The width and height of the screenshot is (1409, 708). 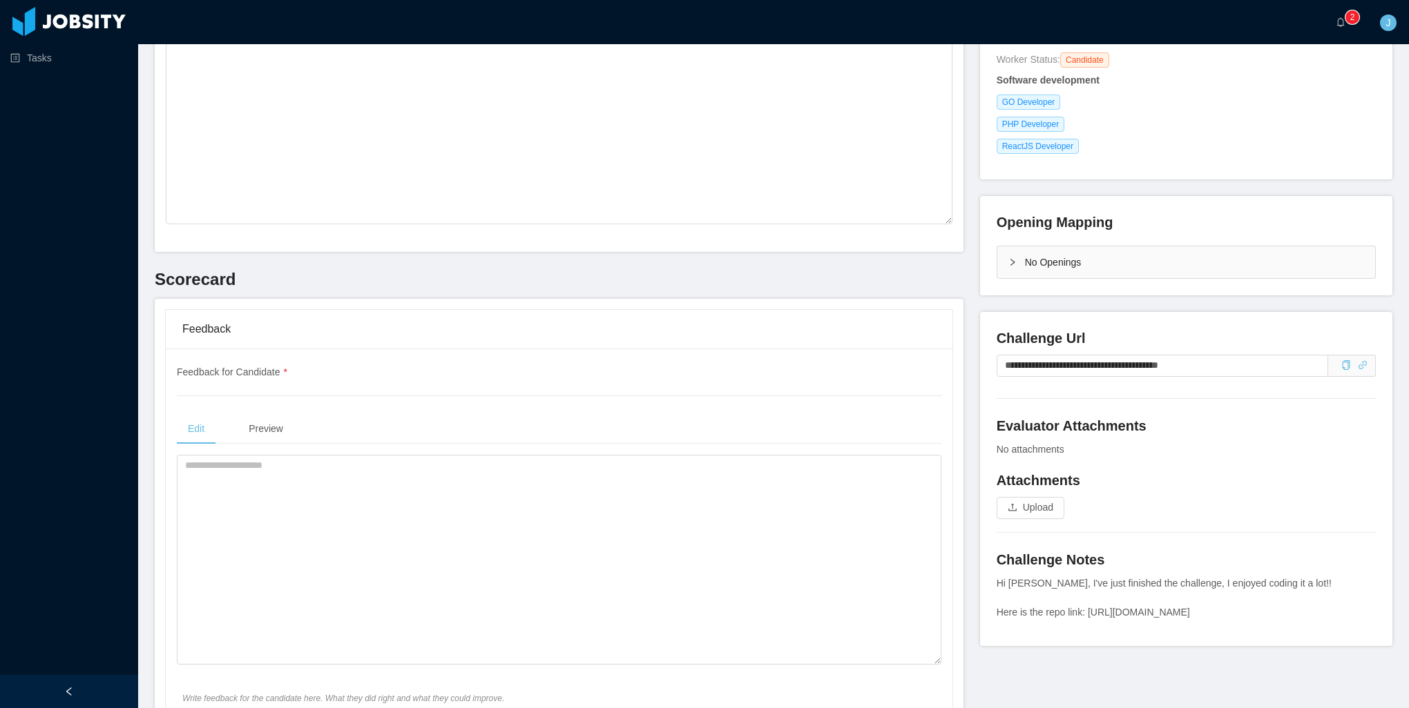 What do you see at coordinates (1028, 59) in the screenshot?
I see `span: Worker Status:` at bounding box center [1028, 59].